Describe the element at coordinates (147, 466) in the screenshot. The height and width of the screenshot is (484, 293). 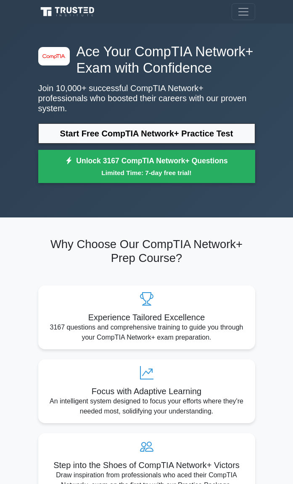
I see `h5: Step into the Shoes of CompTIA Network+ Victors` at that location.